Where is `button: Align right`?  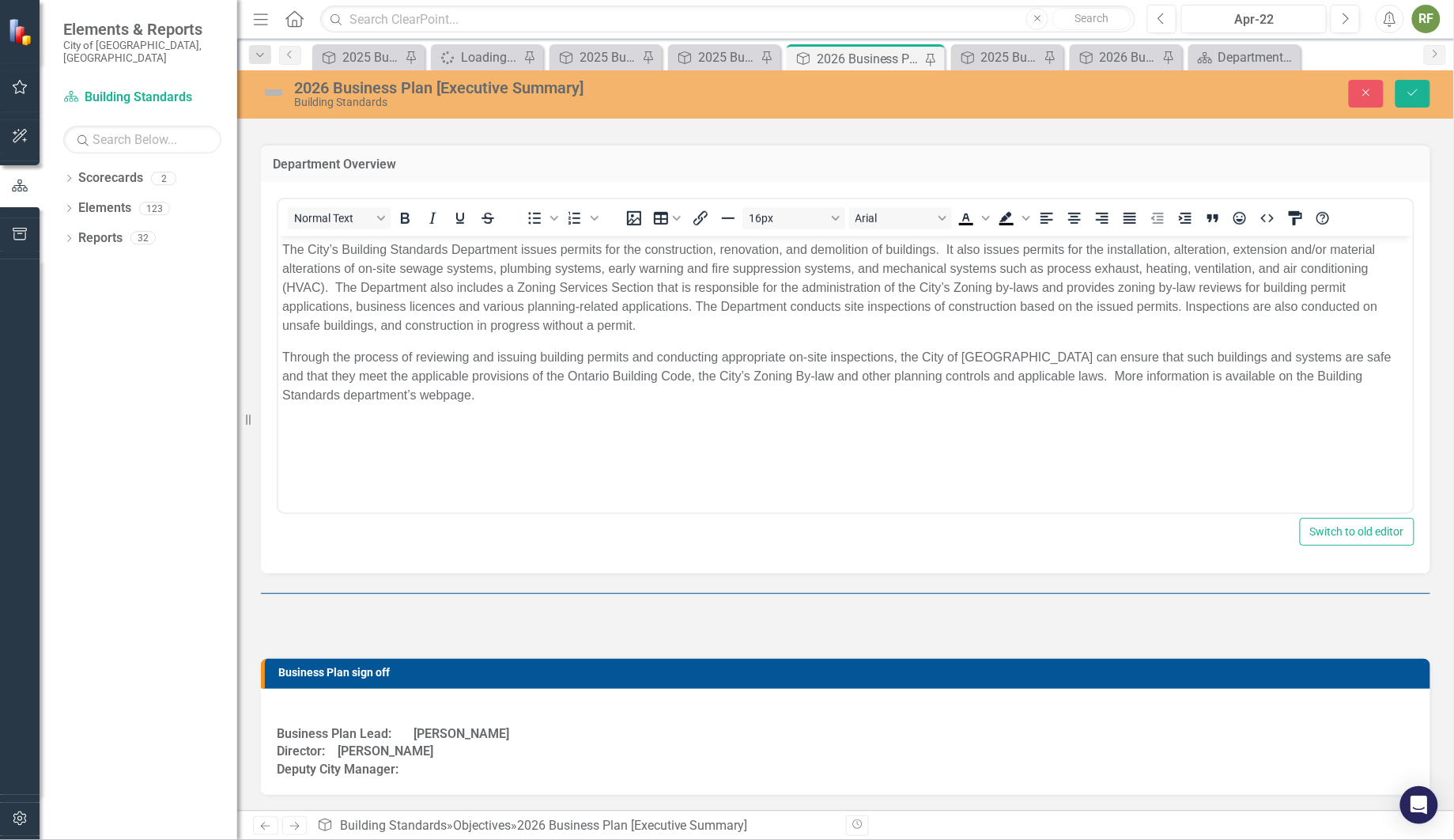
button: Align right is located at coordinates (1102, 218).